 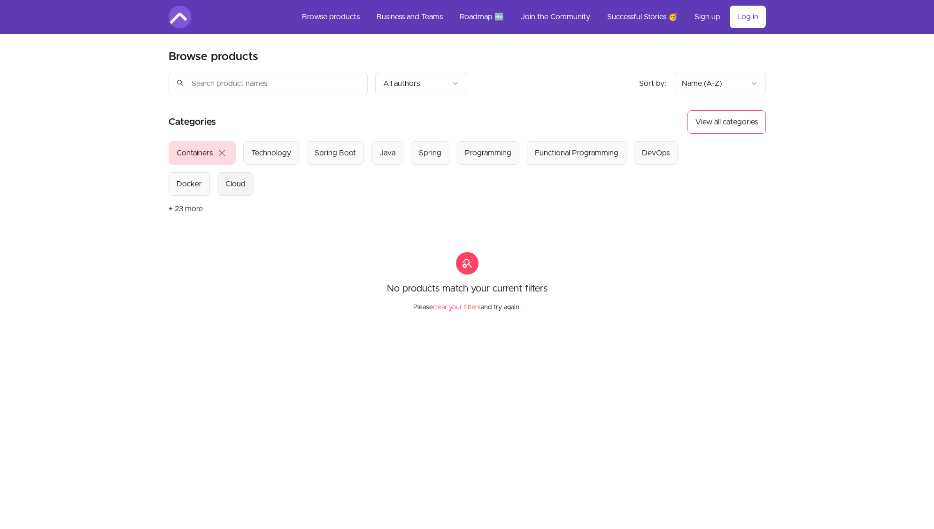 I want to click on div: Spring, so click(x=430, y=153).